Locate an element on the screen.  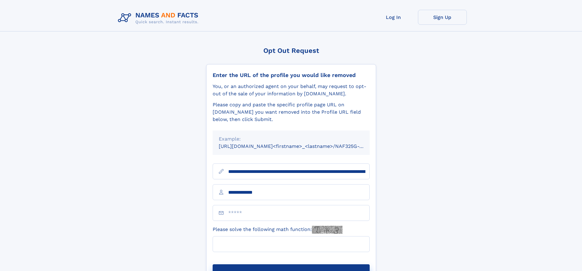
img: Logo Names and Facts is located at coordinates (160, 18).